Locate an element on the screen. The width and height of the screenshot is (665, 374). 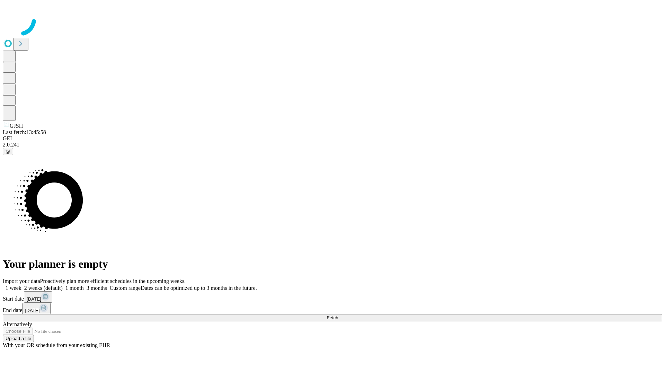
span: 1 week is located at coordinates (14, 288).